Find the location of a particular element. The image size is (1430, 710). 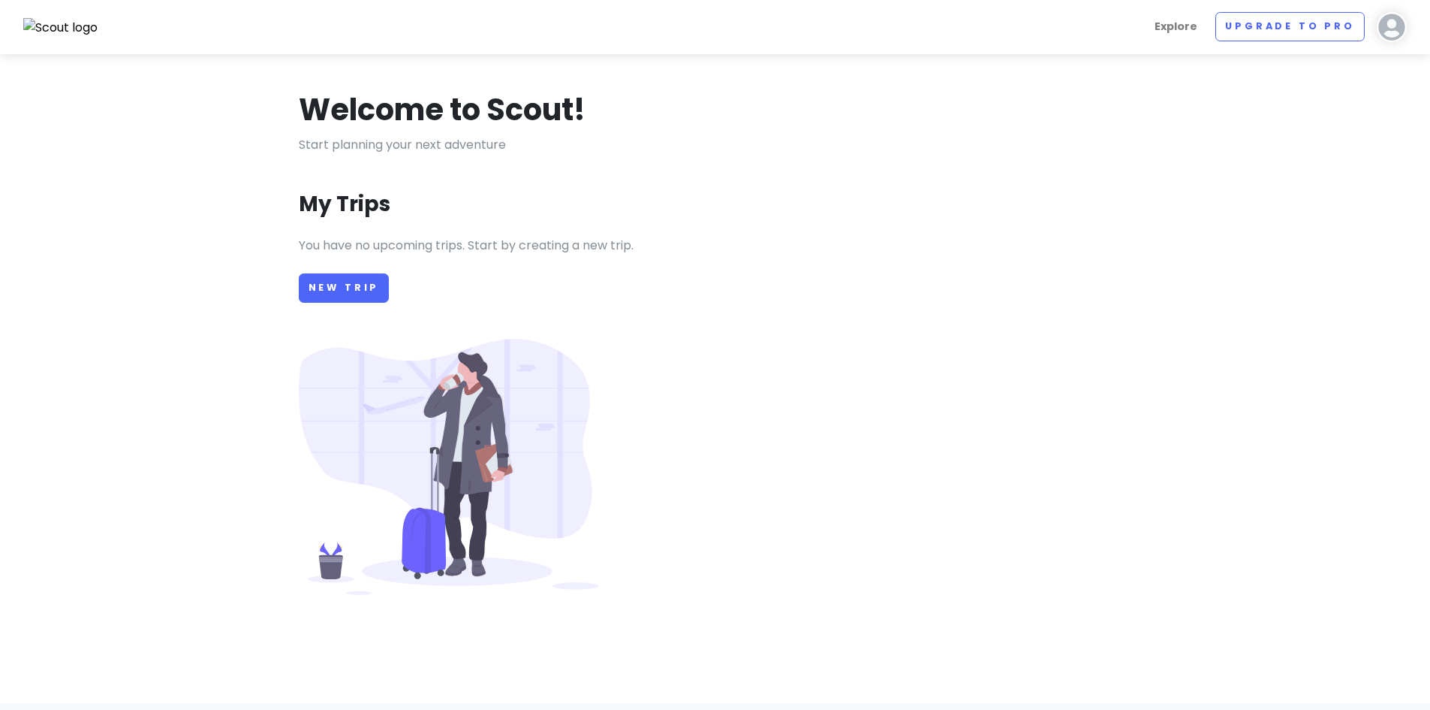

img: Person with luggage at airport is located at coordinates (449, 466).